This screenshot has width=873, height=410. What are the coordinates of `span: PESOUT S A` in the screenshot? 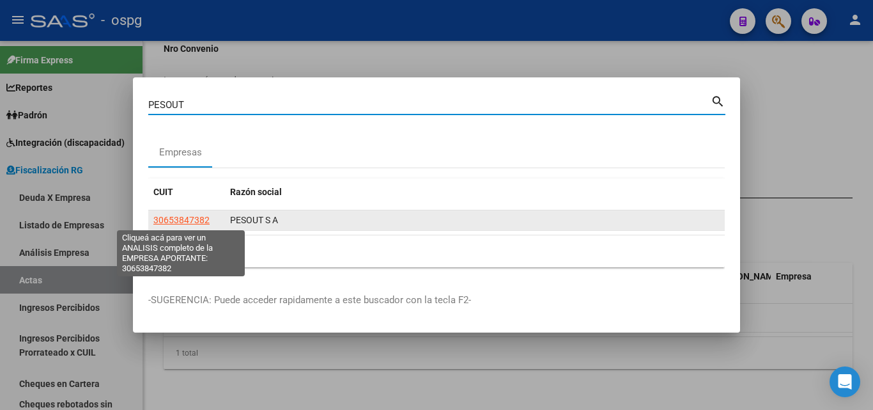 It's located at (254, 220).